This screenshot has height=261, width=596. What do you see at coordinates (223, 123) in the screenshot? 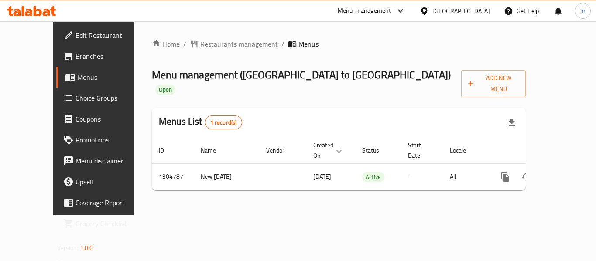
I see `div: Total records count` at bounding box center [223, 123].